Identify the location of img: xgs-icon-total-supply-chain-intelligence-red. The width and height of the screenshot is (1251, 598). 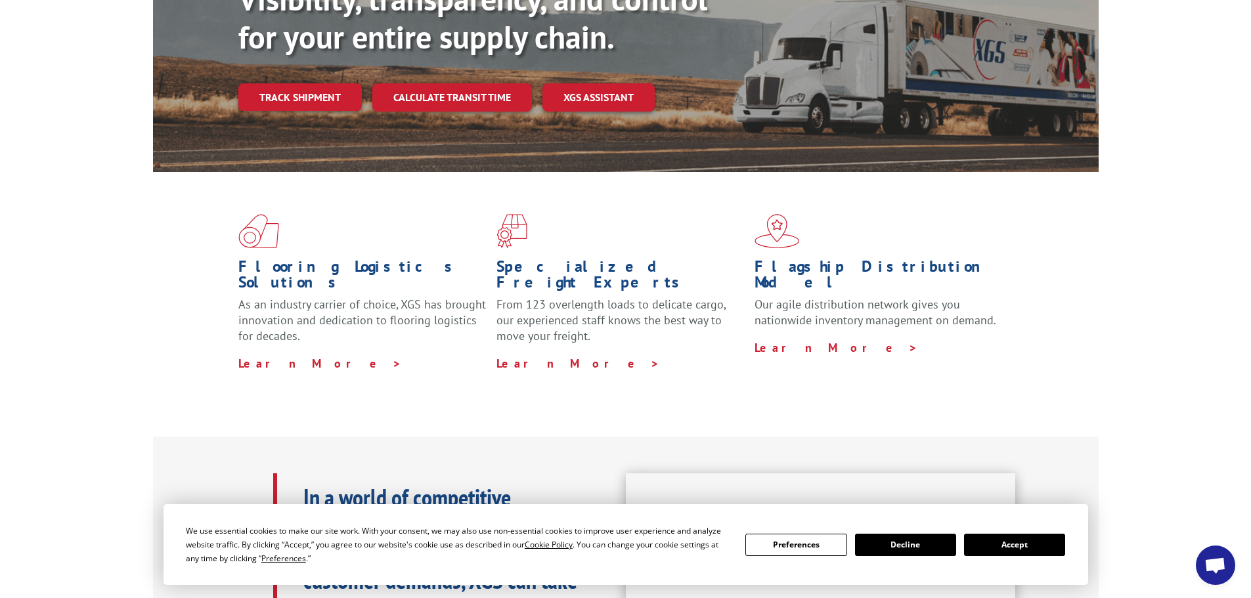
(259, 231).